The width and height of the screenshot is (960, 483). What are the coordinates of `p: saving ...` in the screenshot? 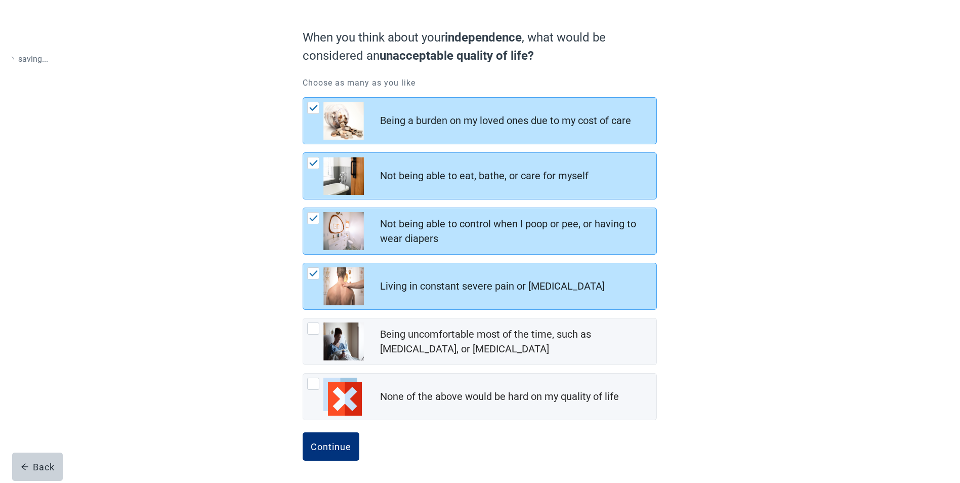 It's located at (28, 59).